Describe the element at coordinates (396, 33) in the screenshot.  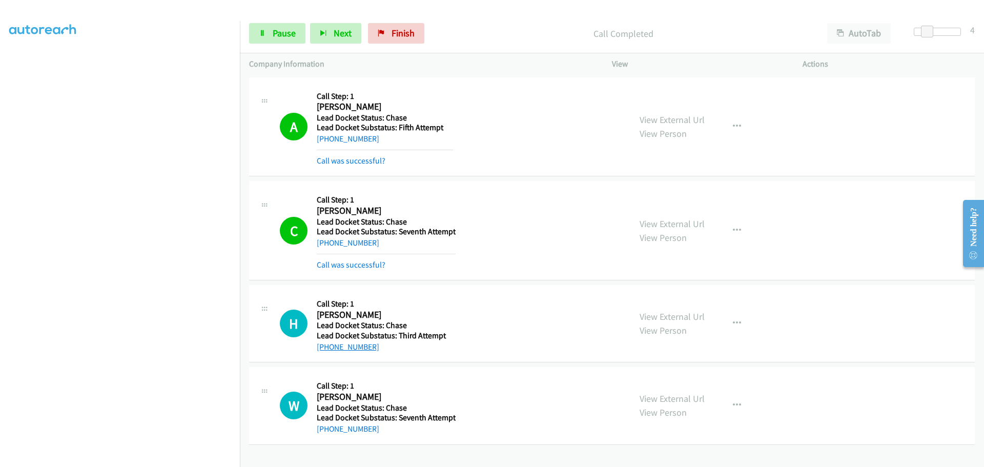
I see `a: Finish` at that location.